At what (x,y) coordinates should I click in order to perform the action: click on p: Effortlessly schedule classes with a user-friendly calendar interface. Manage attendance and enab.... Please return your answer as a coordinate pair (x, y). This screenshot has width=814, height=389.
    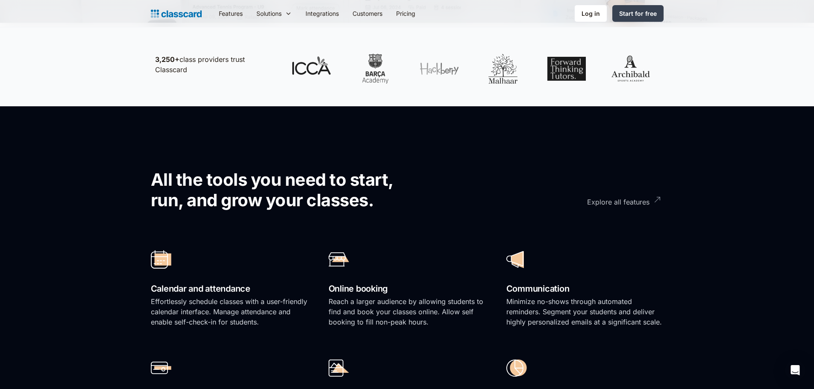
    Looking at the image, I should click on (230, 312).